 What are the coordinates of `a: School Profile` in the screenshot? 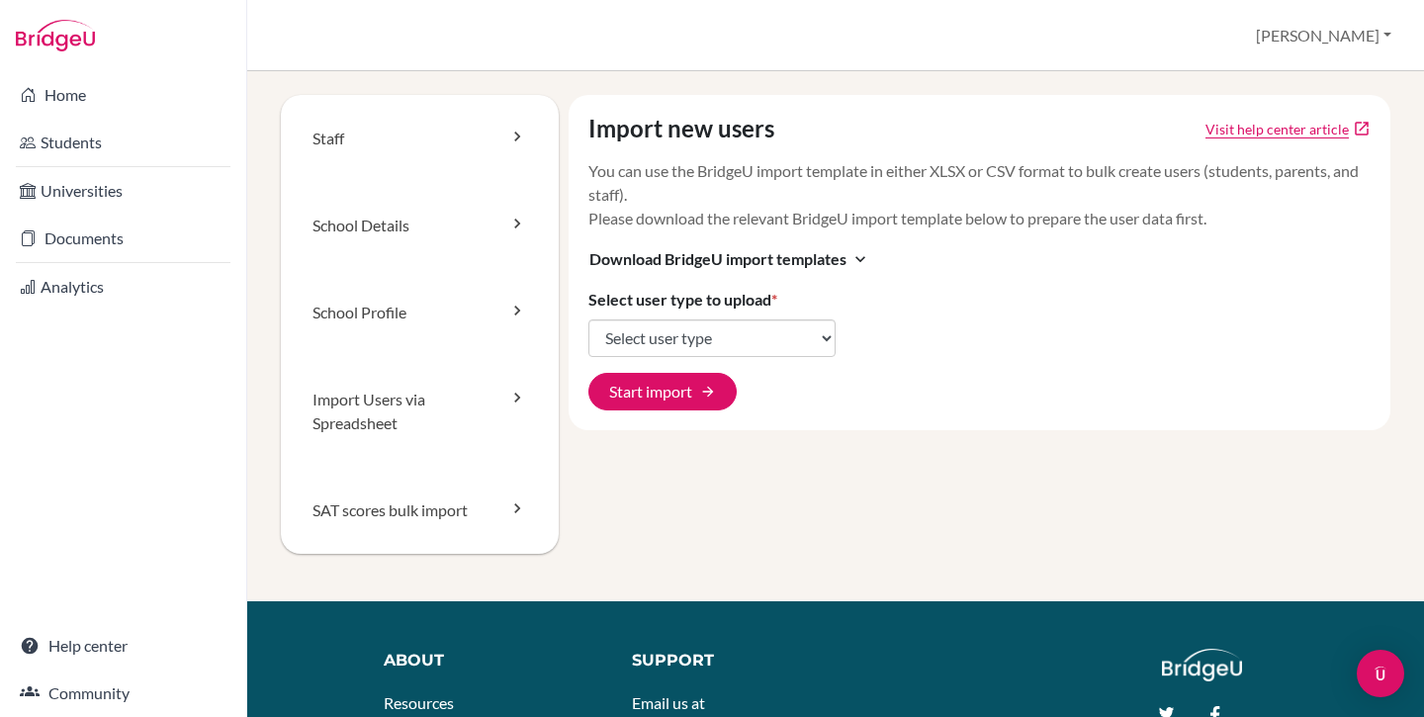 It's located at (419, 313).